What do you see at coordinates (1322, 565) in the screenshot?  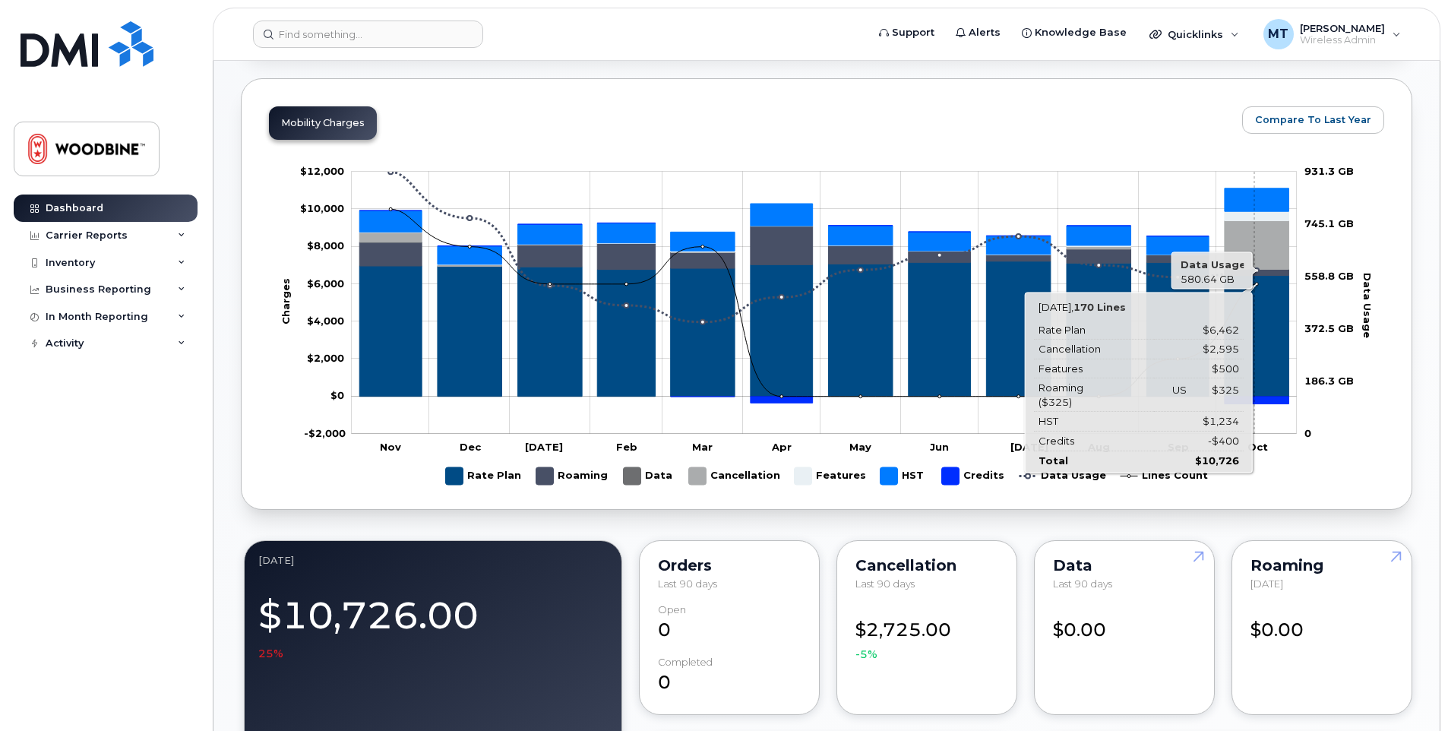 I see `div: Roaming` at bounding box center [1322, 565].